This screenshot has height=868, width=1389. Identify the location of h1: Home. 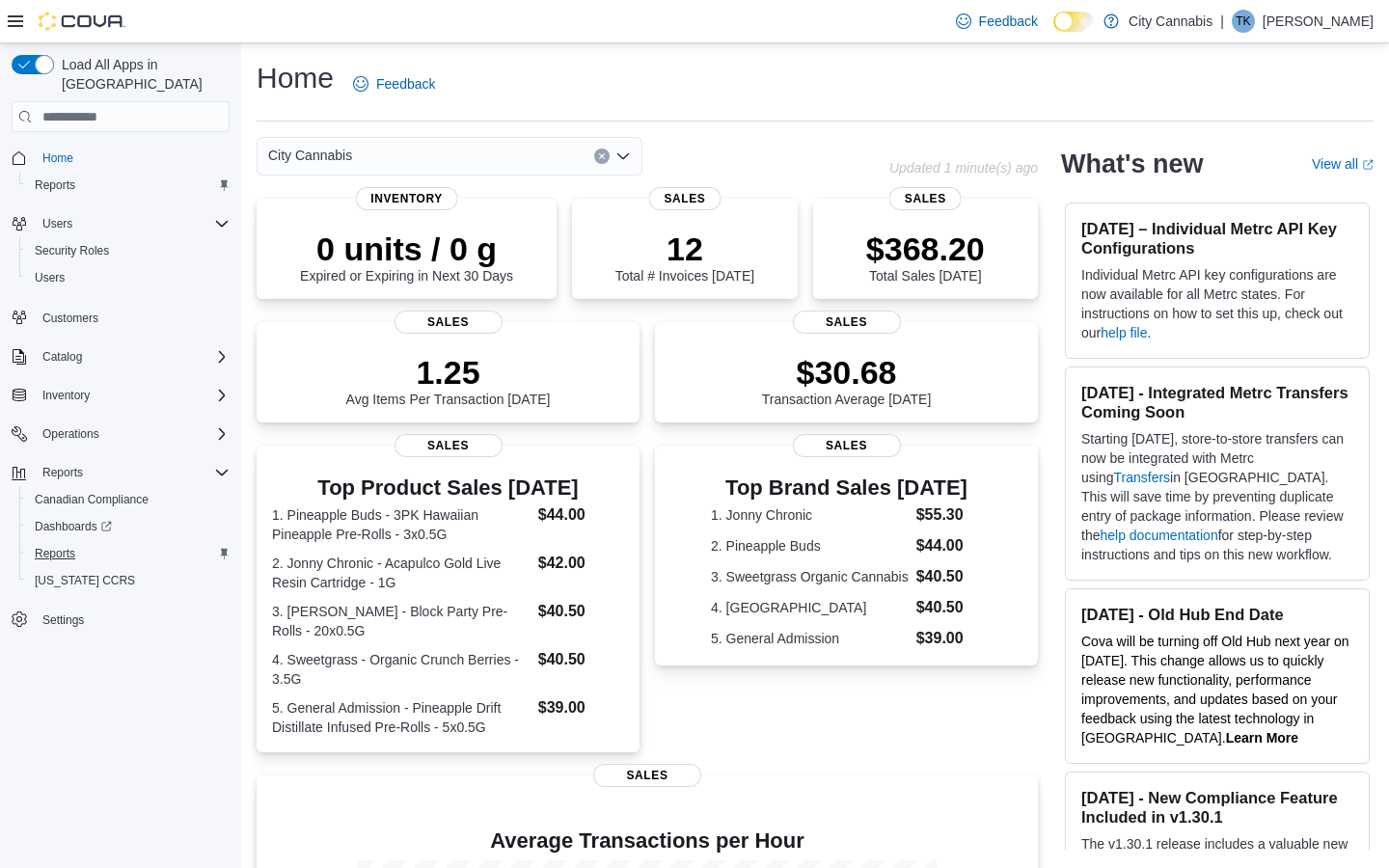
(295, 78).